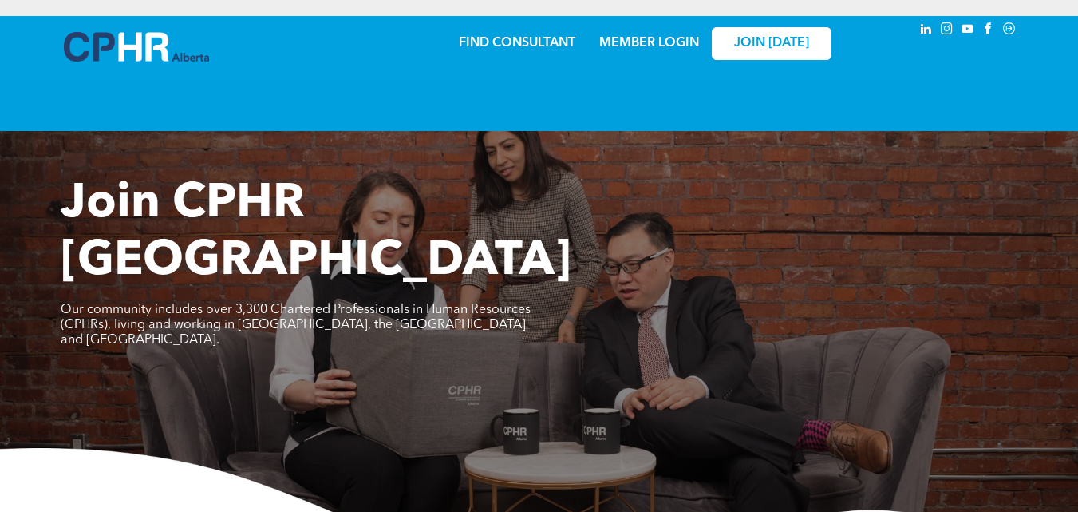 This screenshot has width=1078, height=512. I want to click on a: Social network, so click(1010, 30).